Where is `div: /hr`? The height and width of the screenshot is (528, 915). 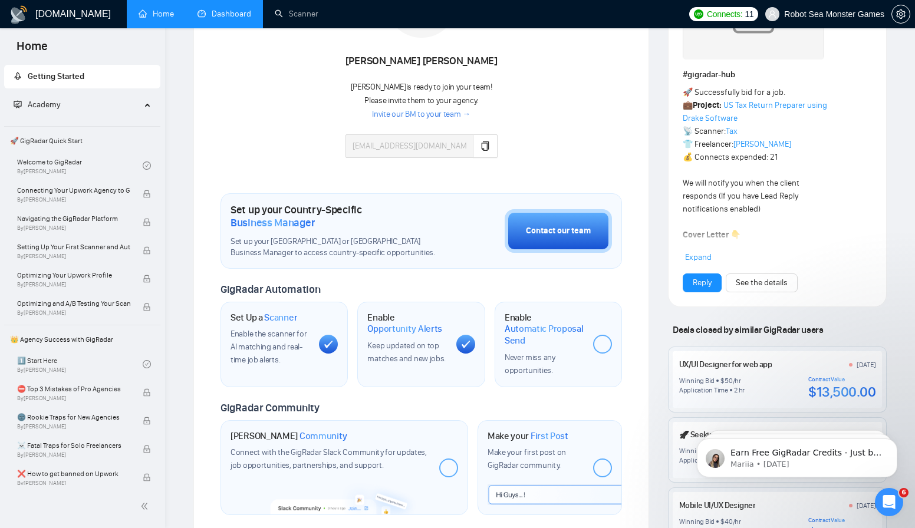 div: /hr is located at coordinates (737, 522).